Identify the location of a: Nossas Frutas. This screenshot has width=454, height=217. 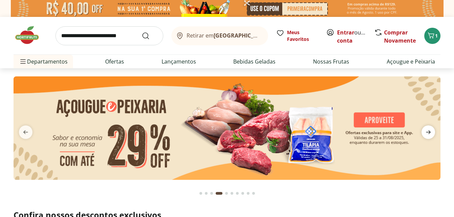
(331, 61).